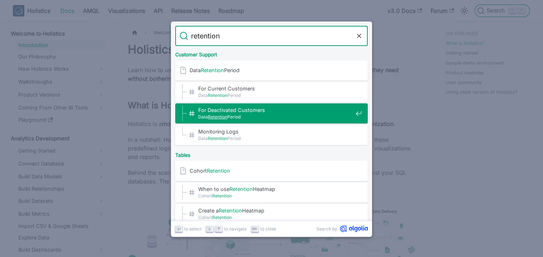  What do you see at coordinates (271, 70) in the screenshot?
I see `a: DataRetentionPeriod` at bounding box center [271, 70].